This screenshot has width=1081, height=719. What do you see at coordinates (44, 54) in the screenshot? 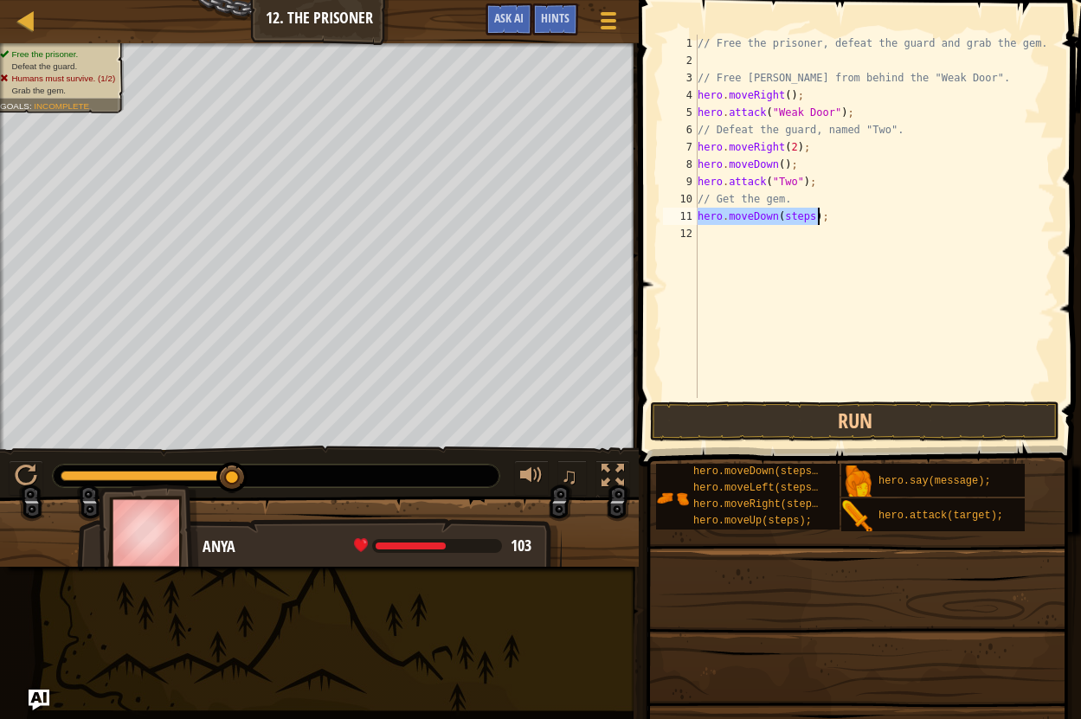
I see `span: Free the prisoner.` at bounding box center [44, 54].